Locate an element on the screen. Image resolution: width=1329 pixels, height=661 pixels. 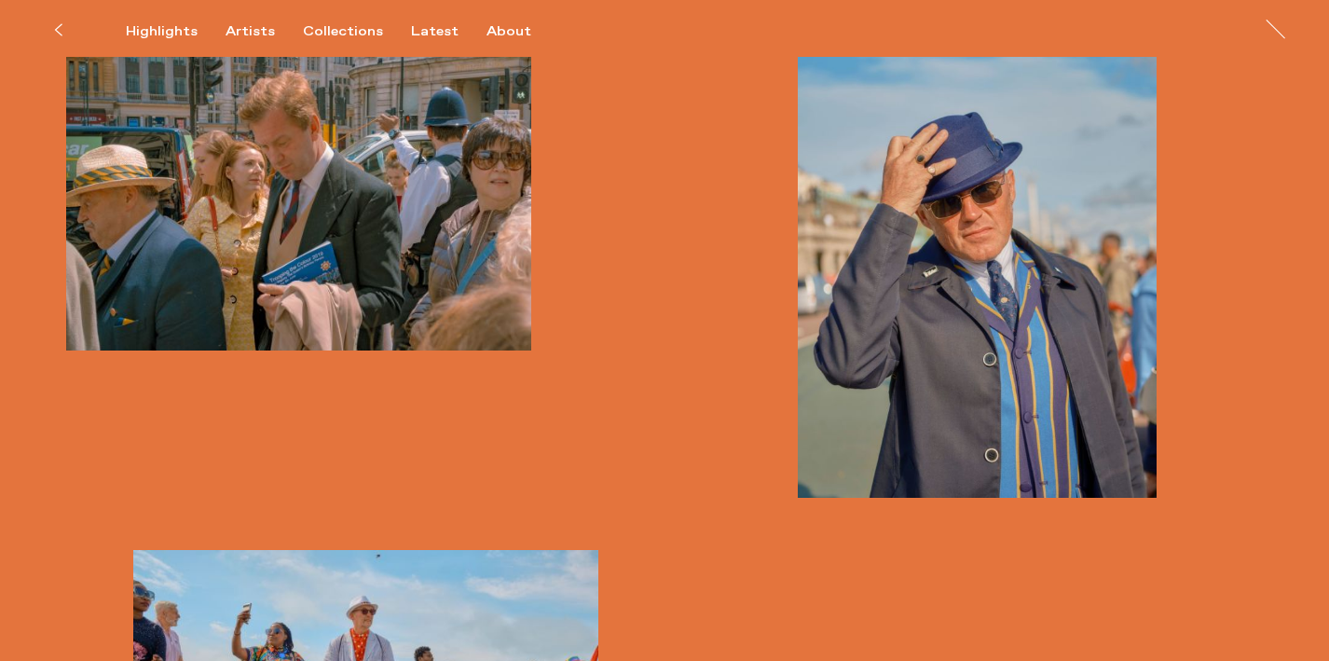
div: Highlights is located at coordinates (161, 32).